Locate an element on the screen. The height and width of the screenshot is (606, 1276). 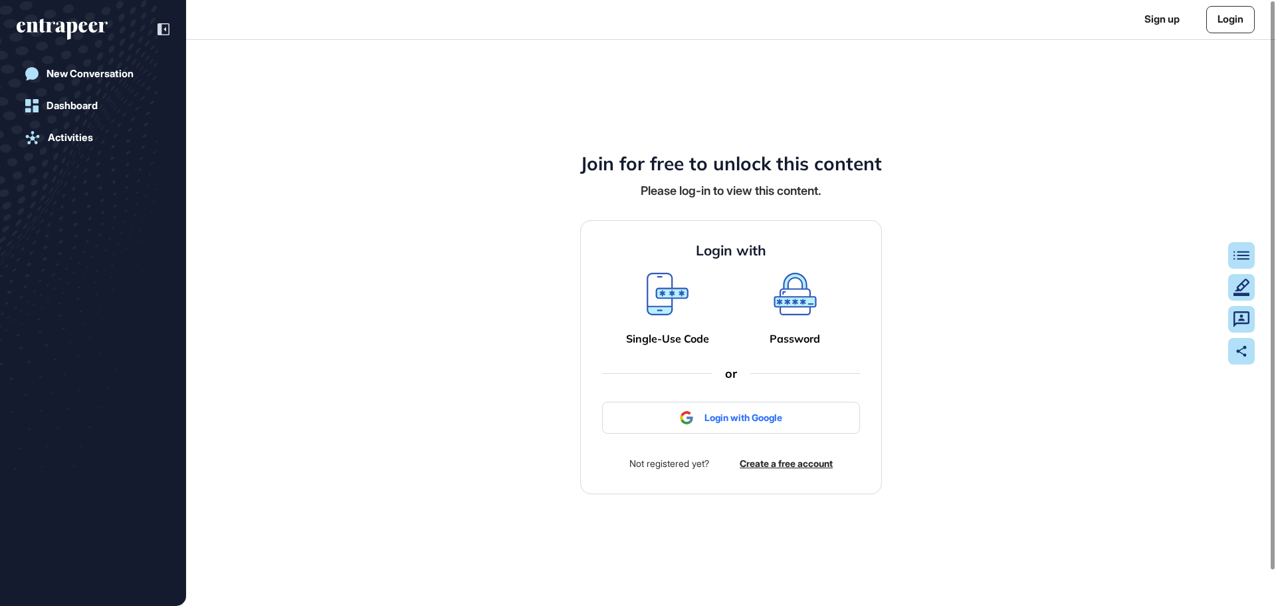
a: Sign up is located at coordinates (1162, 19).